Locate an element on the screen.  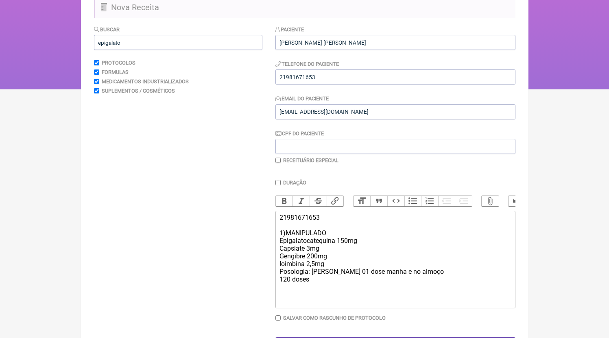
input: exemplo: emagrecimento, ansiedade is located at coordinates (178, 42).